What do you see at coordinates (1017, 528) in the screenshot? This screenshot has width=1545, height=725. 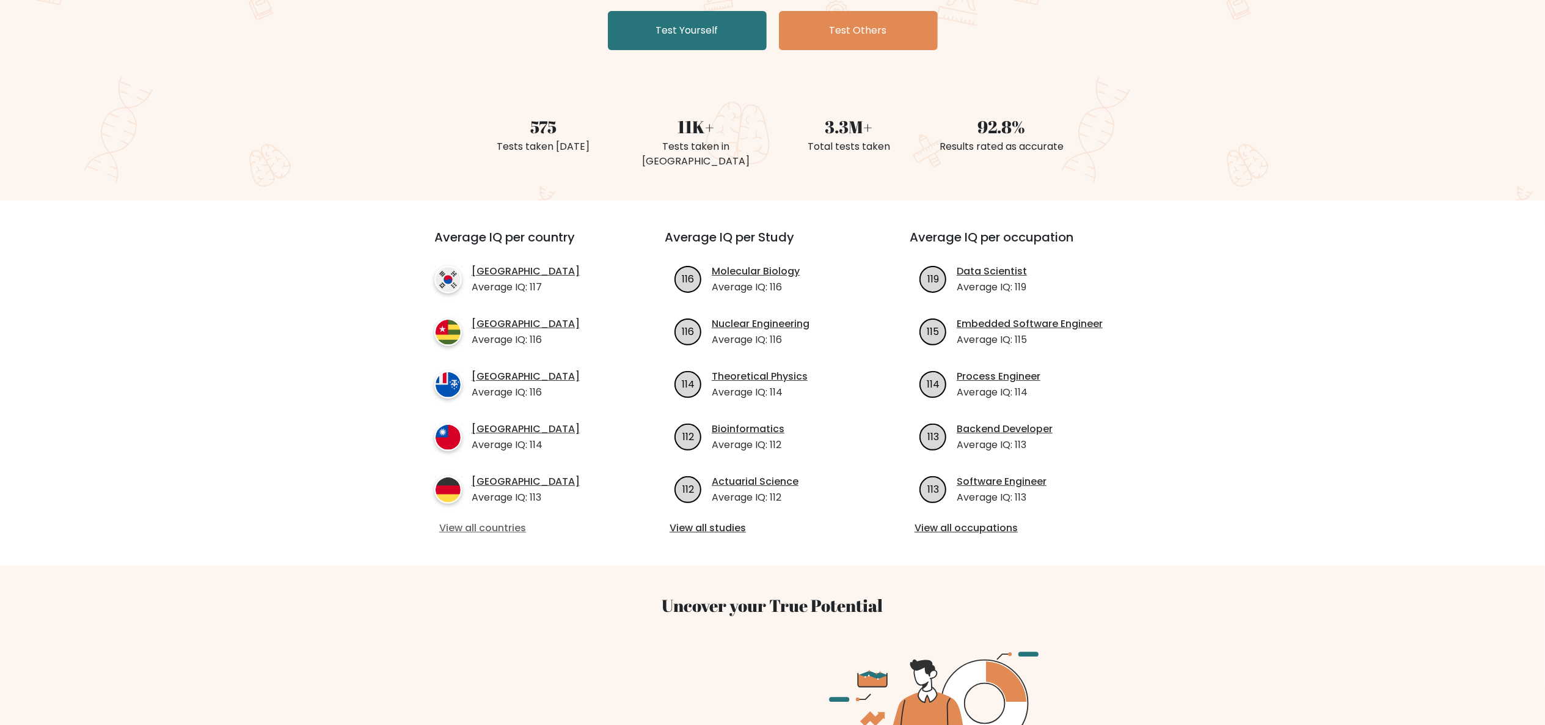 I see `a: View all occupations` at bounding box center [1017, 528].